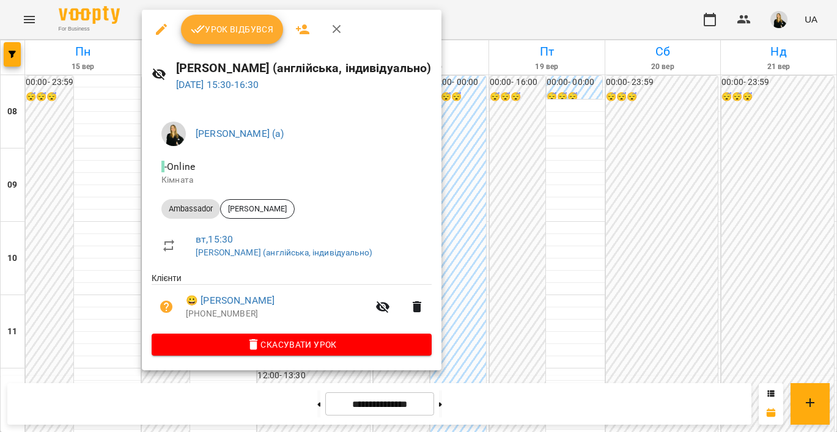 This screenshot has width=837, height=432. I want to click on span: Ambassador, so click(191, 209).